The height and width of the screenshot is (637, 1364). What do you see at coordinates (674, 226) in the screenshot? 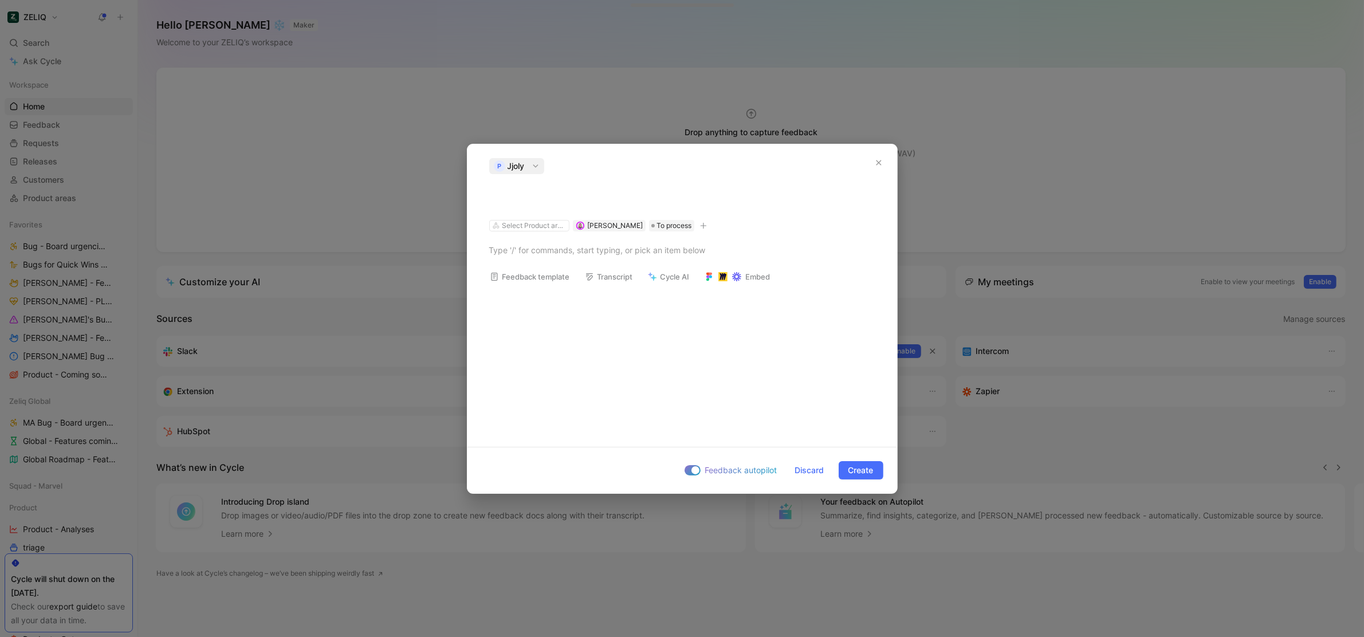
I see `span: To process` at bounding box center [674, 226].